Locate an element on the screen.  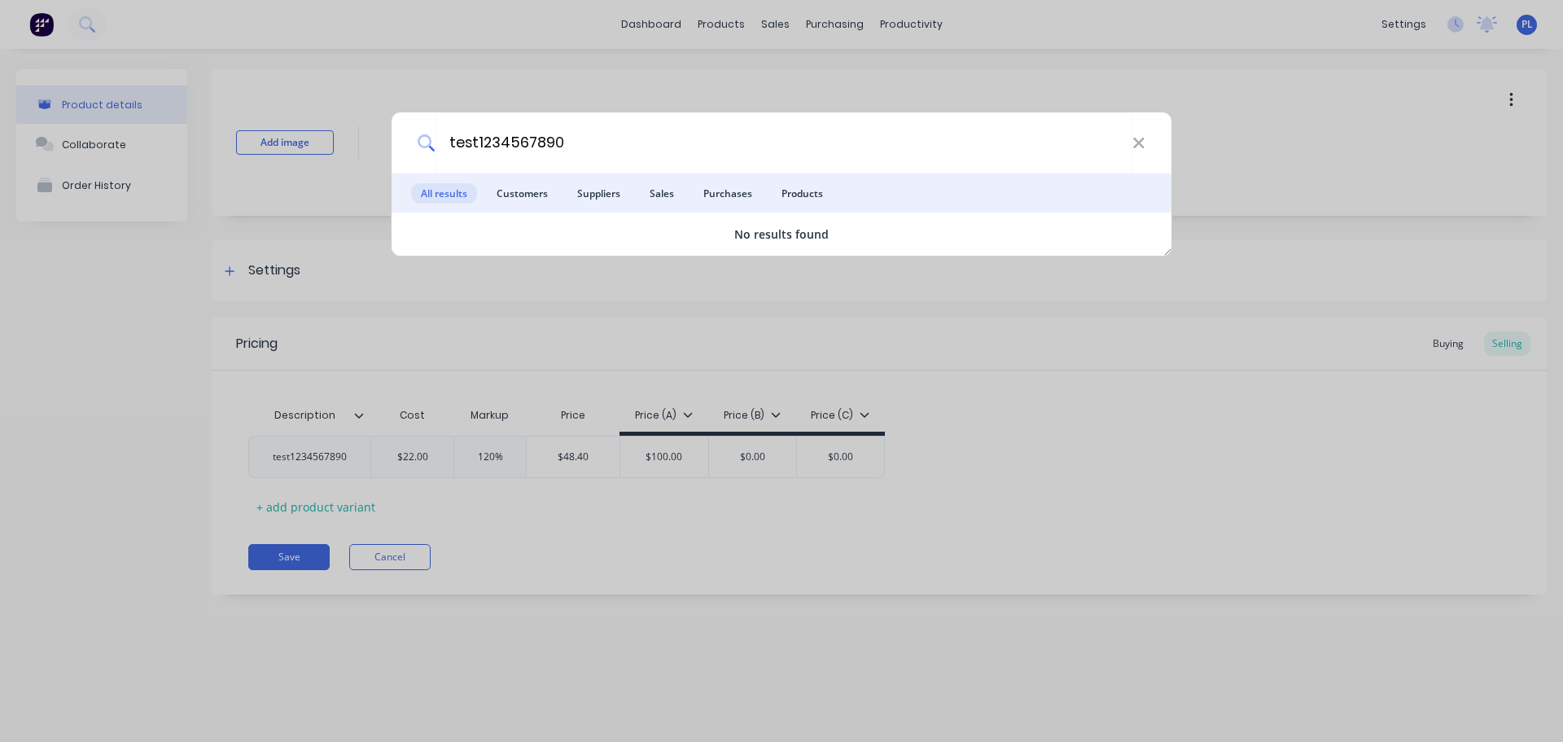
span: Customers is located at coordinates (522, 193).